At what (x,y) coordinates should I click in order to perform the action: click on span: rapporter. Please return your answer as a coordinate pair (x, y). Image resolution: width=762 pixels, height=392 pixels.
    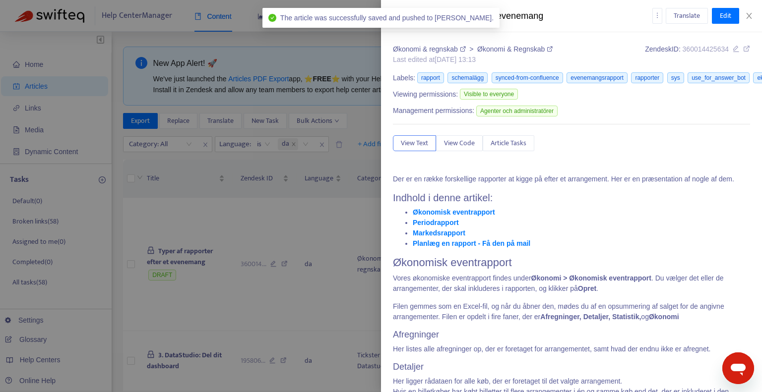
    Looking at the image, I should click on (647, 78).